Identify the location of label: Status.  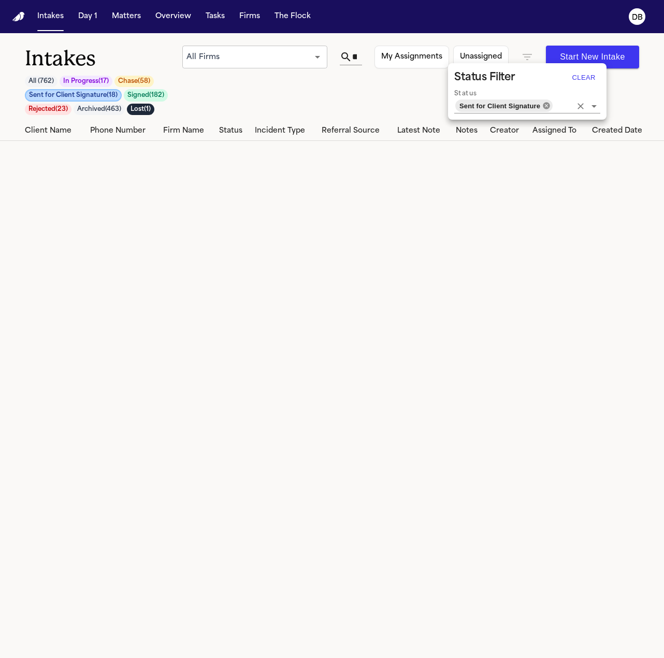
(466, 94).